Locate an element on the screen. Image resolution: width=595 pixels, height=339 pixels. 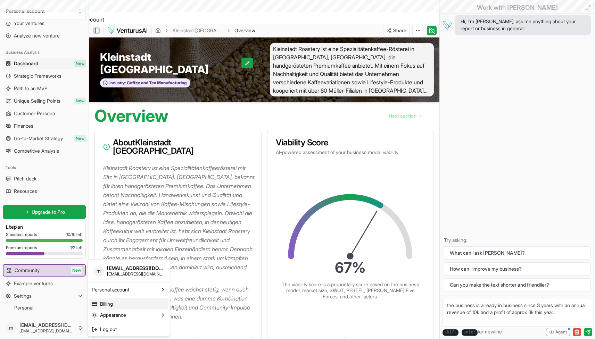
span: Coffee and Tea Manufacturing is located at coordinates (156, 83).